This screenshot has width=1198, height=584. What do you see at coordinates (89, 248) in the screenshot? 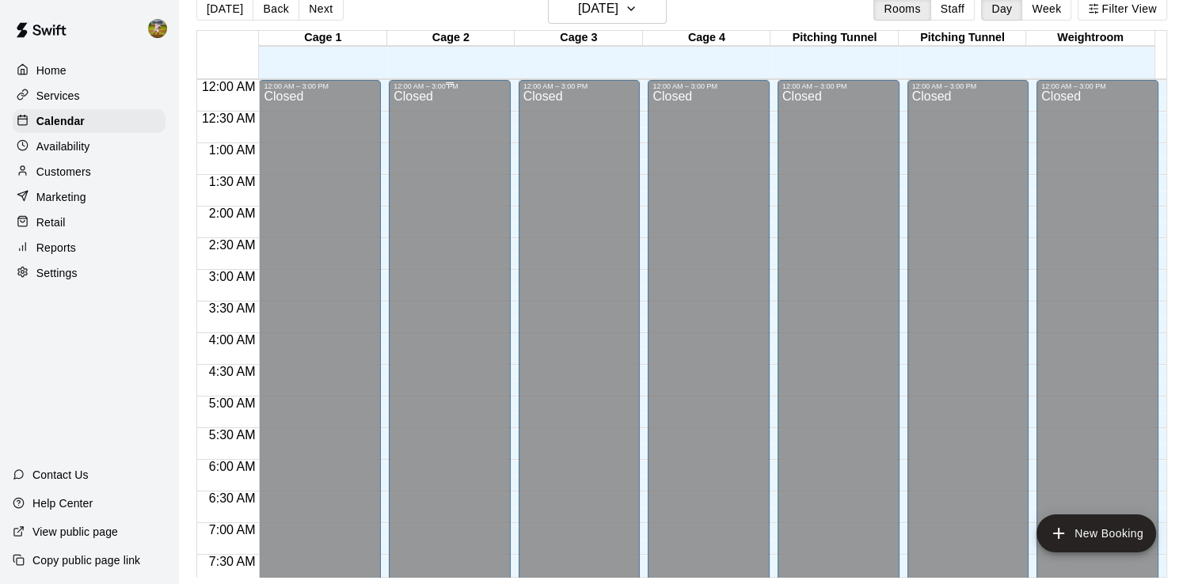
I see `div: Reports` at bounding box center [89, 248].